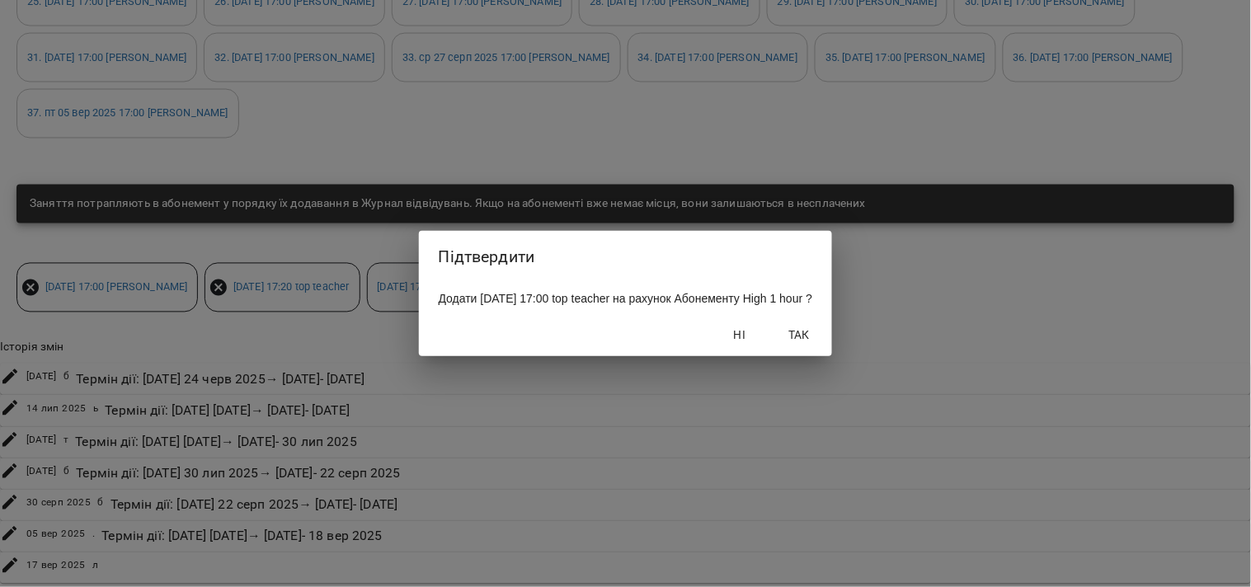  Describe the element at coordinates (626, 256) in the screenshot. I see `h2: Підтвердити` at that location.